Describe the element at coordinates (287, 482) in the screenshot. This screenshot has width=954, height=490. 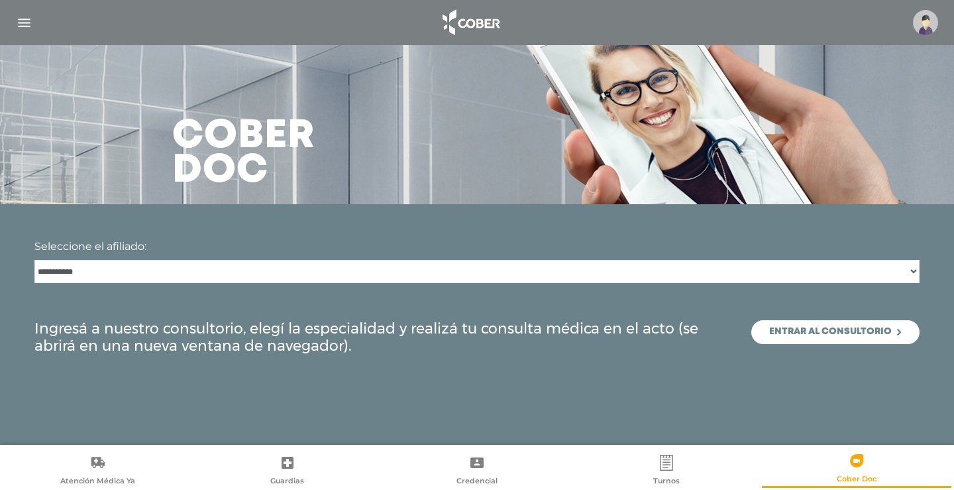
I see `span: Guardias` at that location.